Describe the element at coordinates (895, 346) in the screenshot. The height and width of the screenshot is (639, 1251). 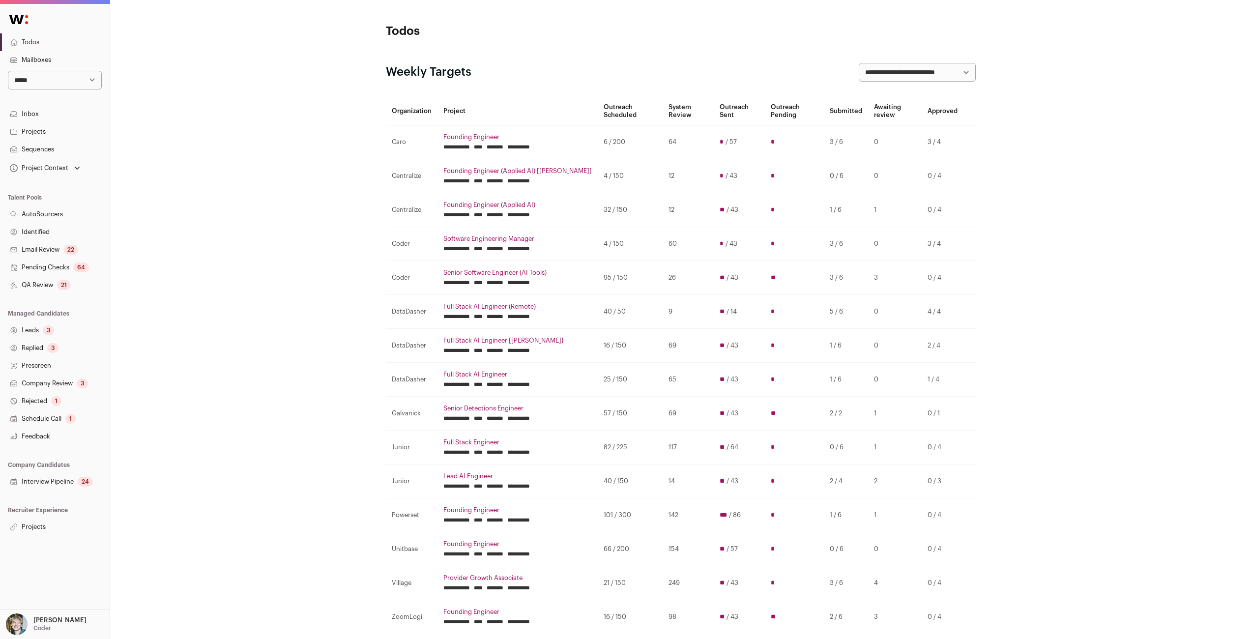
I see `td: 0` at that location.